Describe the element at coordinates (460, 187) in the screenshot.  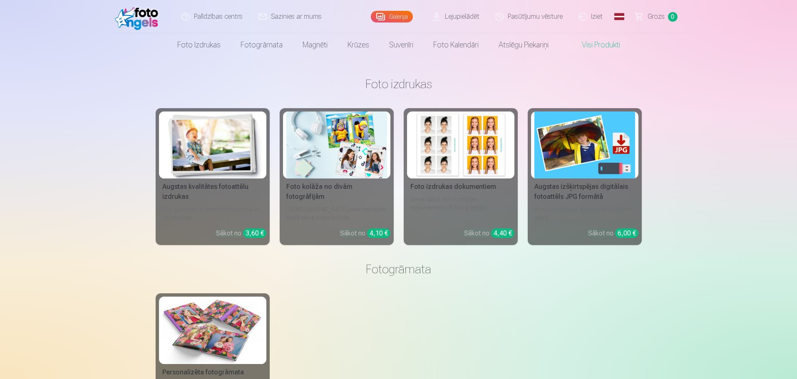
I see `div: Foto izdrukas dokumentiem` at that location.